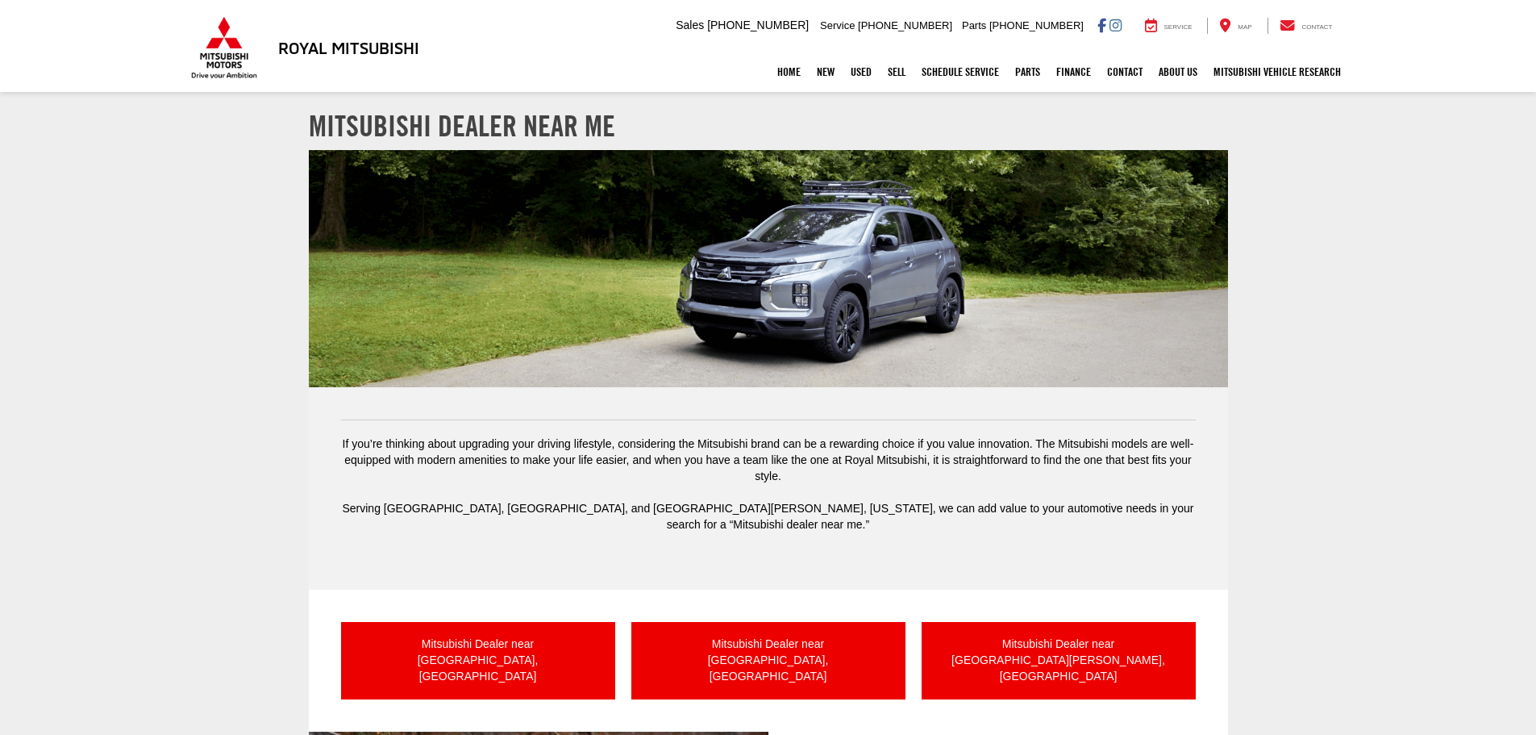 This screenshot has height=735, width=1536. Describe the element at coordinates (1115, 25) in the screenshot. I see `a: Instagram: Click to visit our Instagram page` at that location.